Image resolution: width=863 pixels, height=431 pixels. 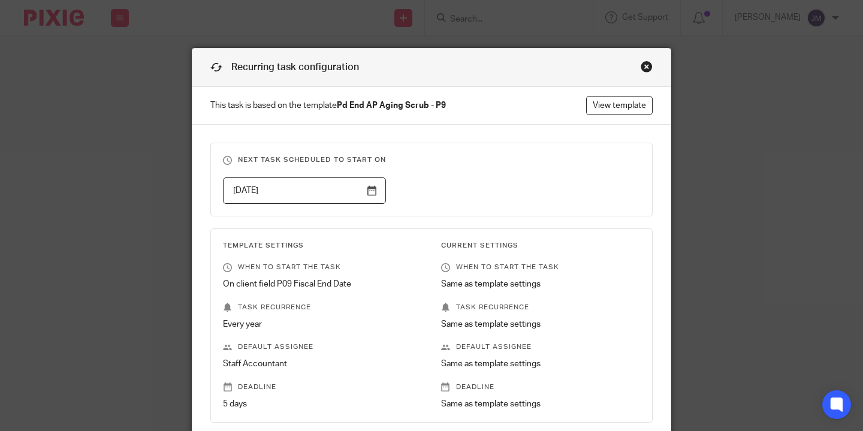 I want to click on p: Every year, so click(x=323, y=324).